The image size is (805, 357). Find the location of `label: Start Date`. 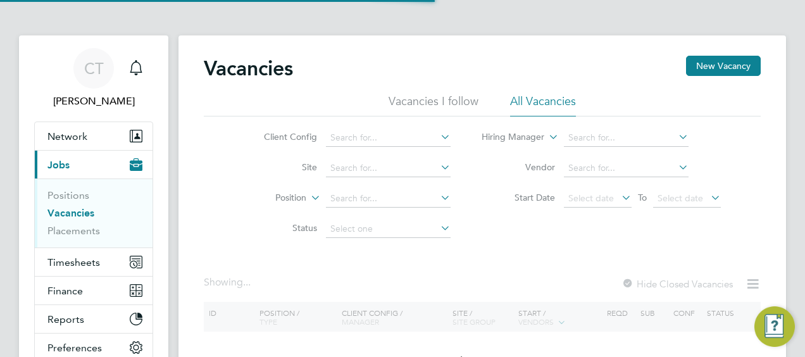

label: Start Date is located at coordinates (518, 197).